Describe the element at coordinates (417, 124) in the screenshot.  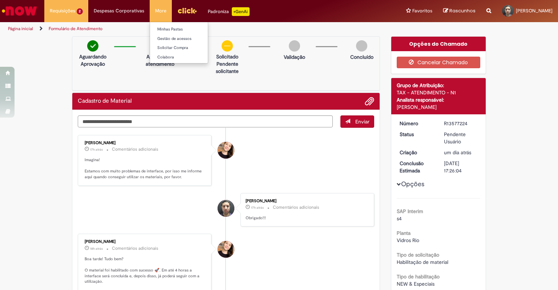
I see `dt: Número` at that location.